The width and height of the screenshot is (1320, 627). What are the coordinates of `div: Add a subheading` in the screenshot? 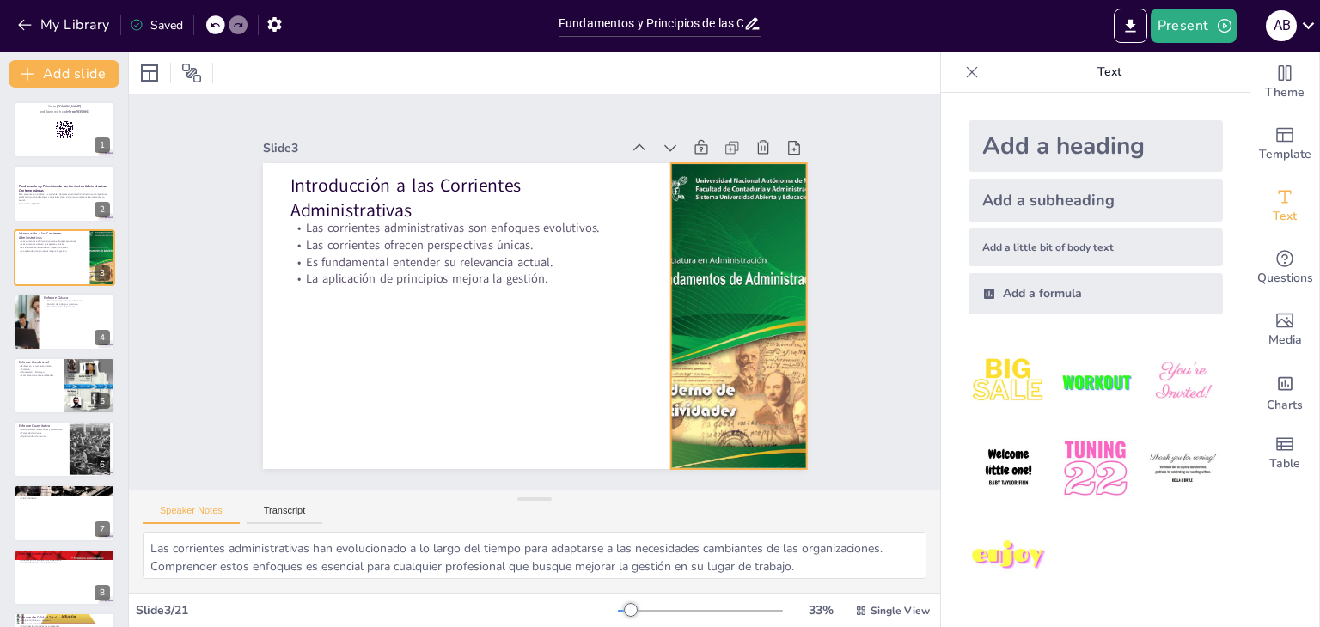 It's located at (1096, 200).